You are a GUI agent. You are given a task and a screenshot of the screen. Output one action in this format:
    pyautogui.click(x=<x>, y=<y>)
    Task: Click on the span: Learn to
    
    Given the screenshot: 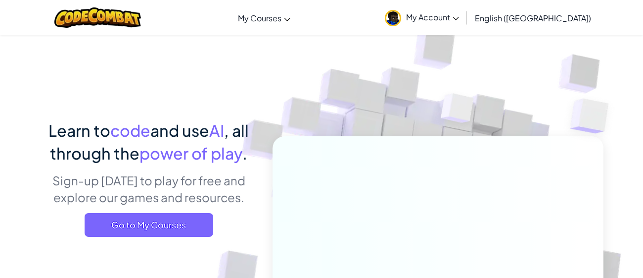 What is the action you would take?
    pyautogui.click(x=79, y=130)
    